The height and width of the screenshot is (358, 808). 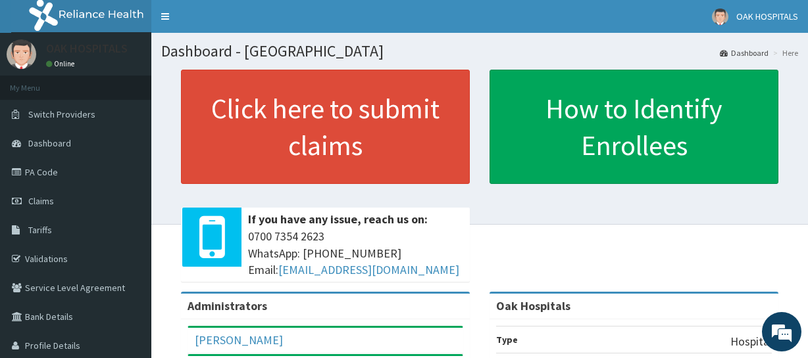 I want to click on p: OAK HOSPITALS, so click(x=87, y=49).